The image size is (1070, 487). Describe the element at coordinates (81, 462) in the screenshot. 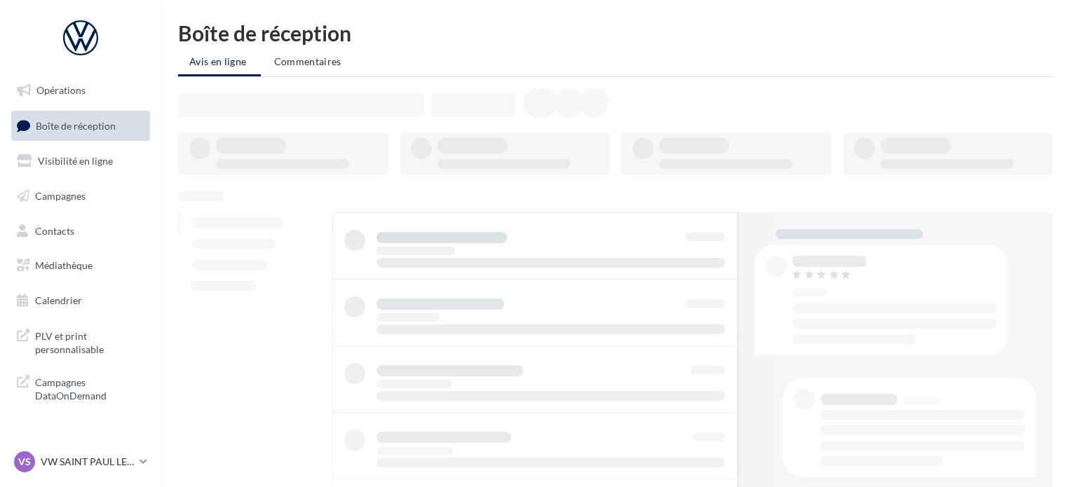

I see `a: VS VW SAINT PAUL LES DAX` at that location.